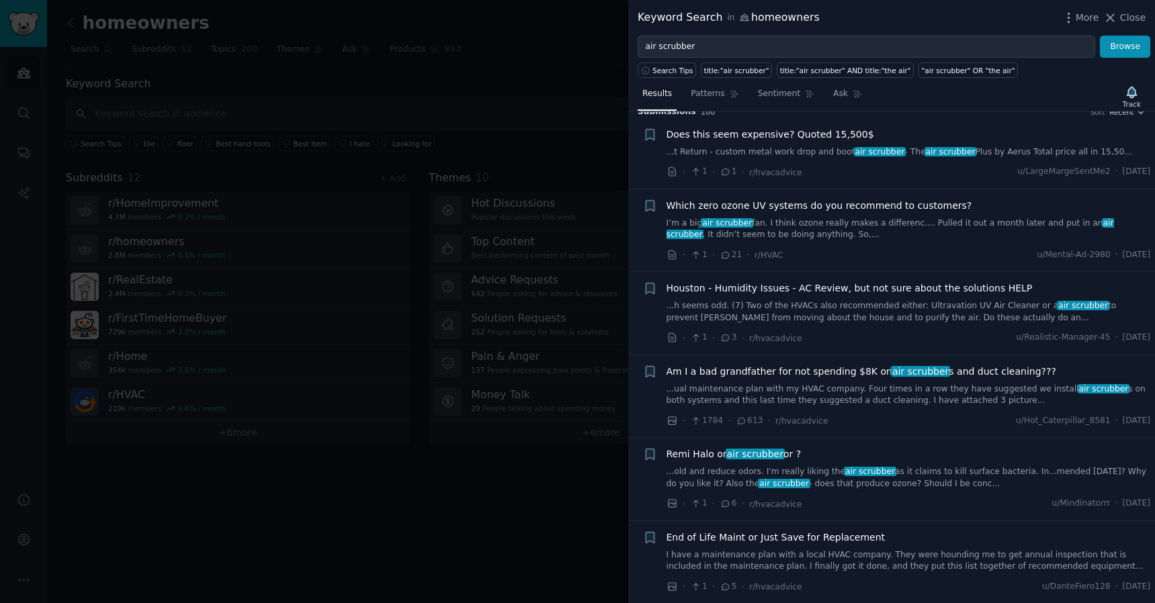 The height and width of the screenshot is (603, 1155). Describe the element at coordinates (845, 71) in the screenshot. I see `div: title:"air scrubber" AND title:"the air"` at that location.